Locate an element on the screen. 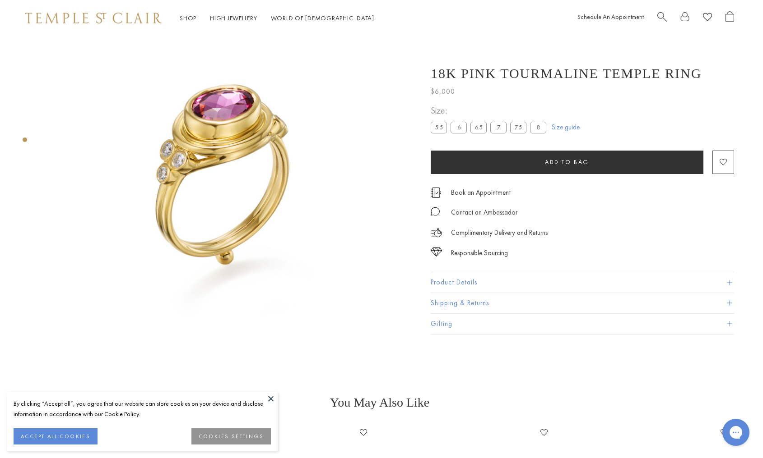  label: 7.5 is located at coordinates (518, 127).